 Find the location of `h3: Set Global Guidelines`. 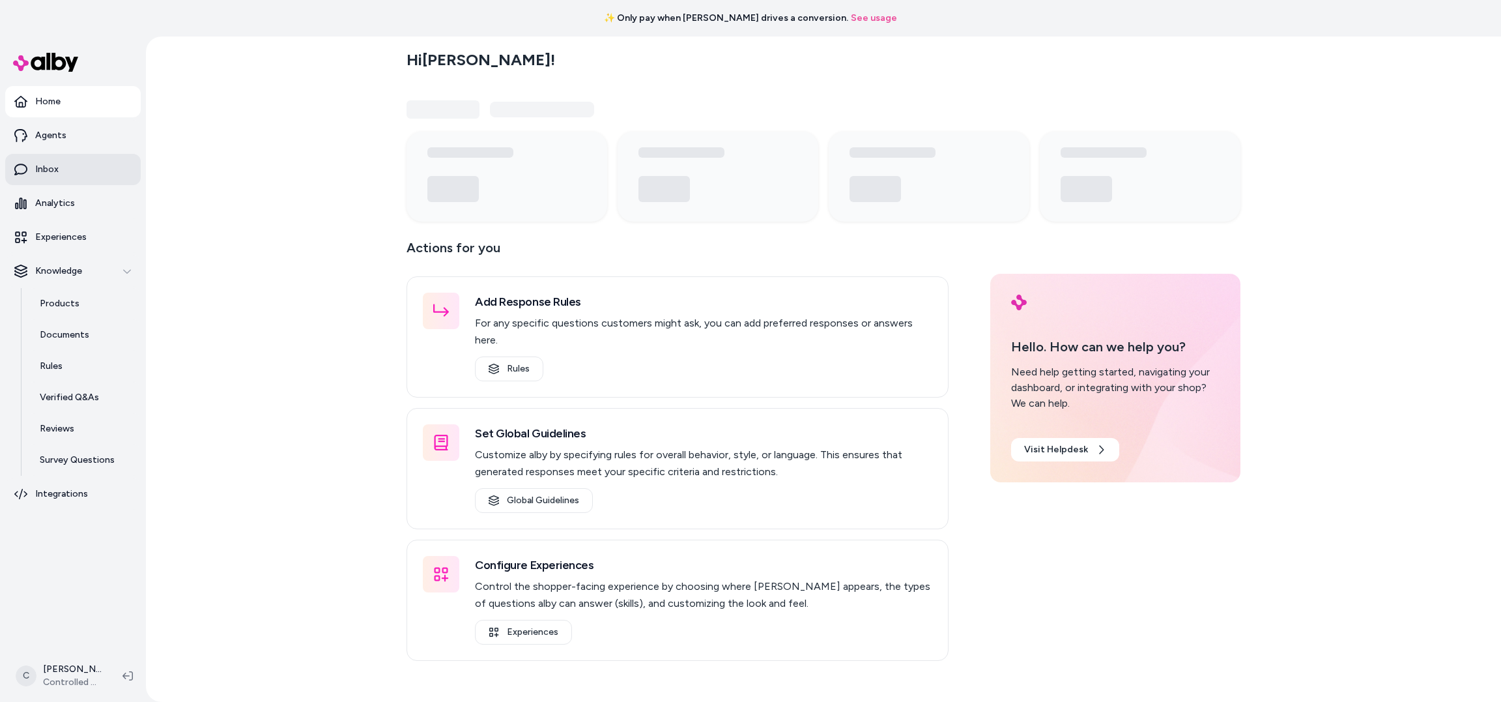

h3: Set Global Guidelines is located at coordinates (704, 433).